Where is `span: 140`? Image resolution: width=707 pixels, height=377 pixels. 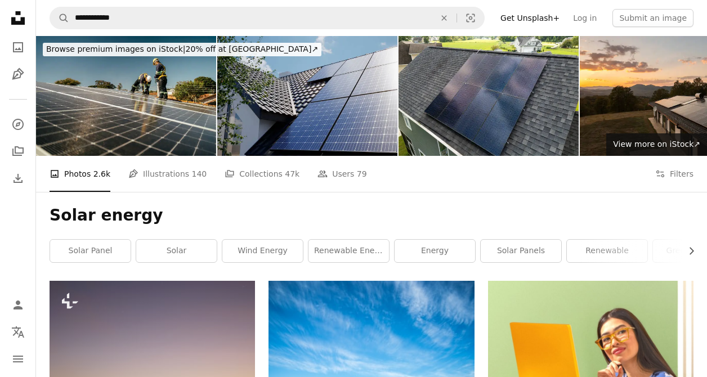 span: 140 is located at coordinates (199, 174).